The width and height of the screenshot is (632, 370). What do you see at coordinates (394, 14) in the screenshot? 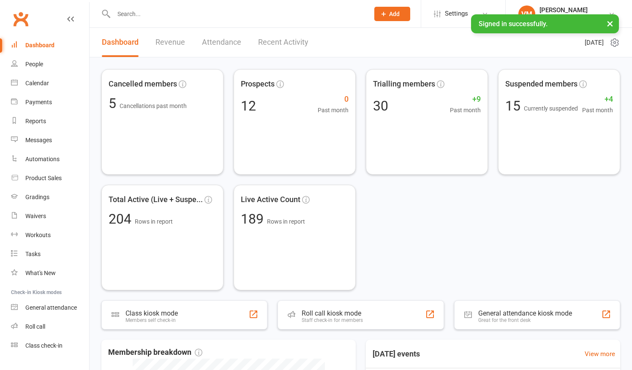
I see `span: Add` at bounding box center [394, 14].